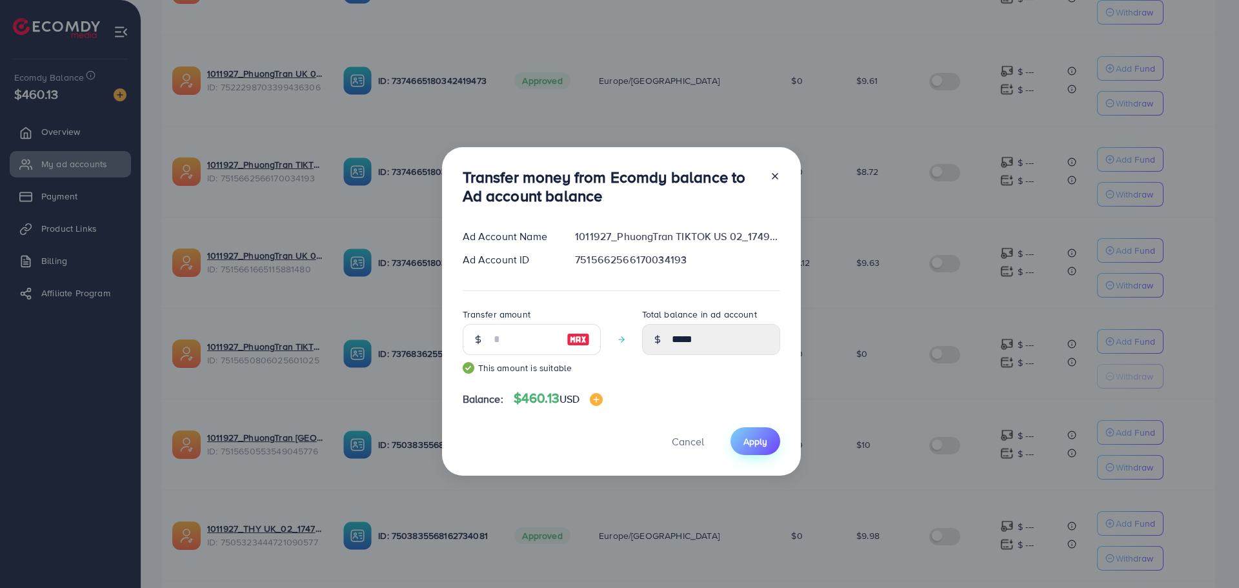 The height and width of the screenshot is (588, 1239). I want to click on h4: $460.13, so click(558, 398).